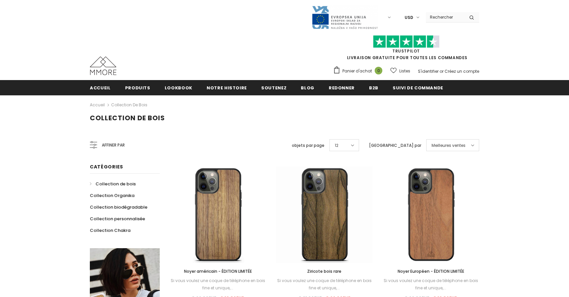 The height and width of the screenshot is (297, 569). What do you see at coordinates (218, 272) in the screenshot?
I see `a: Noyer américain - ÉDITION LIMITÉE` at bounding box center [218, 272].